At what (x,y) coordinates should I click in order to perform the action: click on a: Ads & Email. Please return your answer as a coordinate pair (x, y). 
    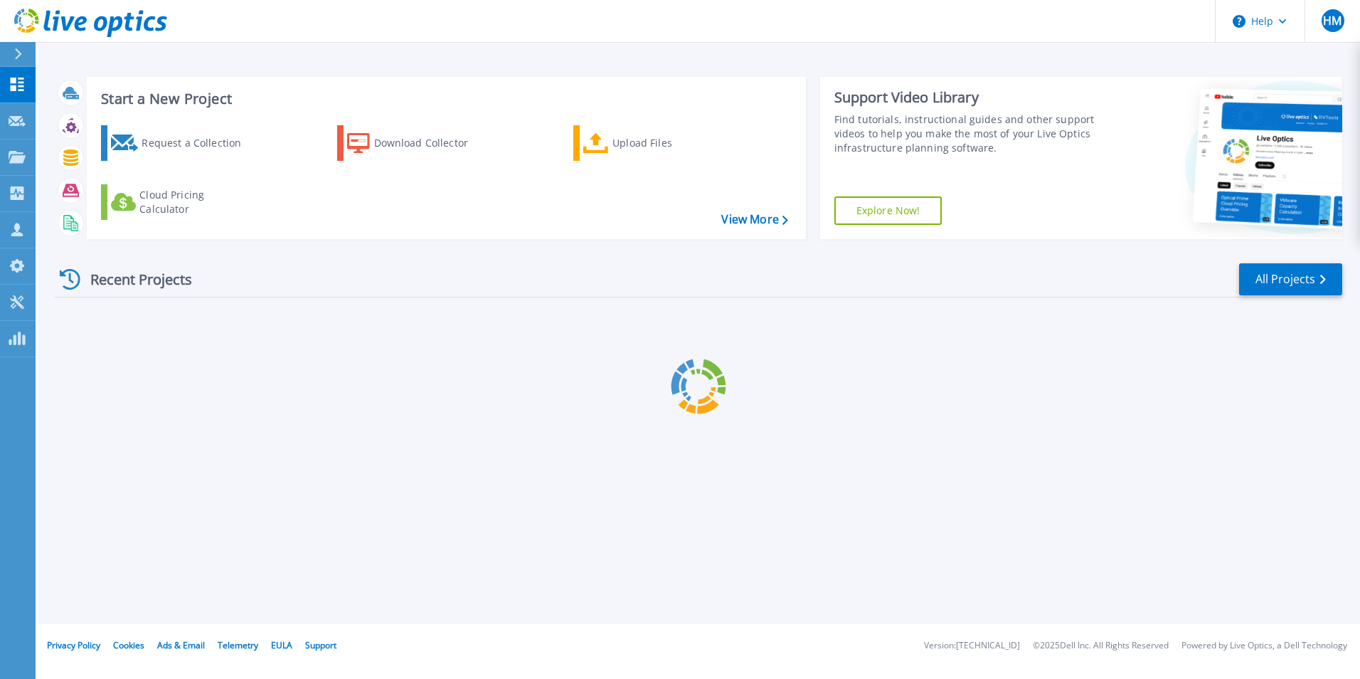
    Looking at the image, I should click on (181, 645).